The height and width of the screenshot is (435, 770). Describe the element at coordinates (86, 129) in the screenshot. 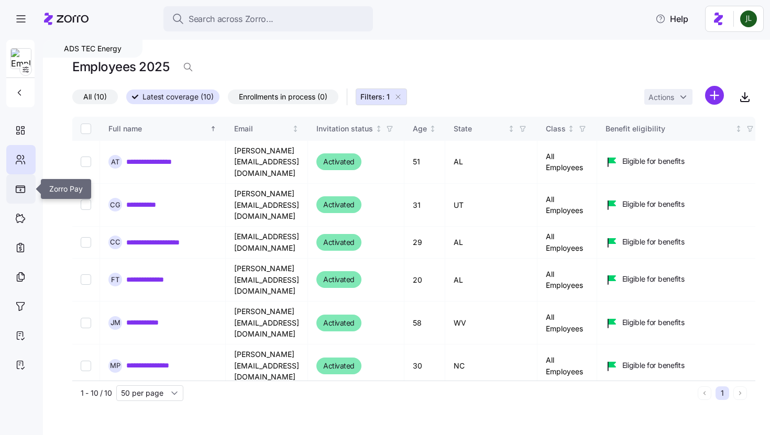

I see `input: Select all records` at that location.